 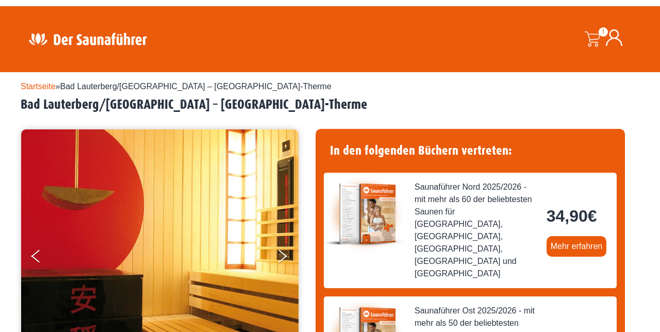 I want to click on a: Mehr erfahren, so click(x=577, y=247).